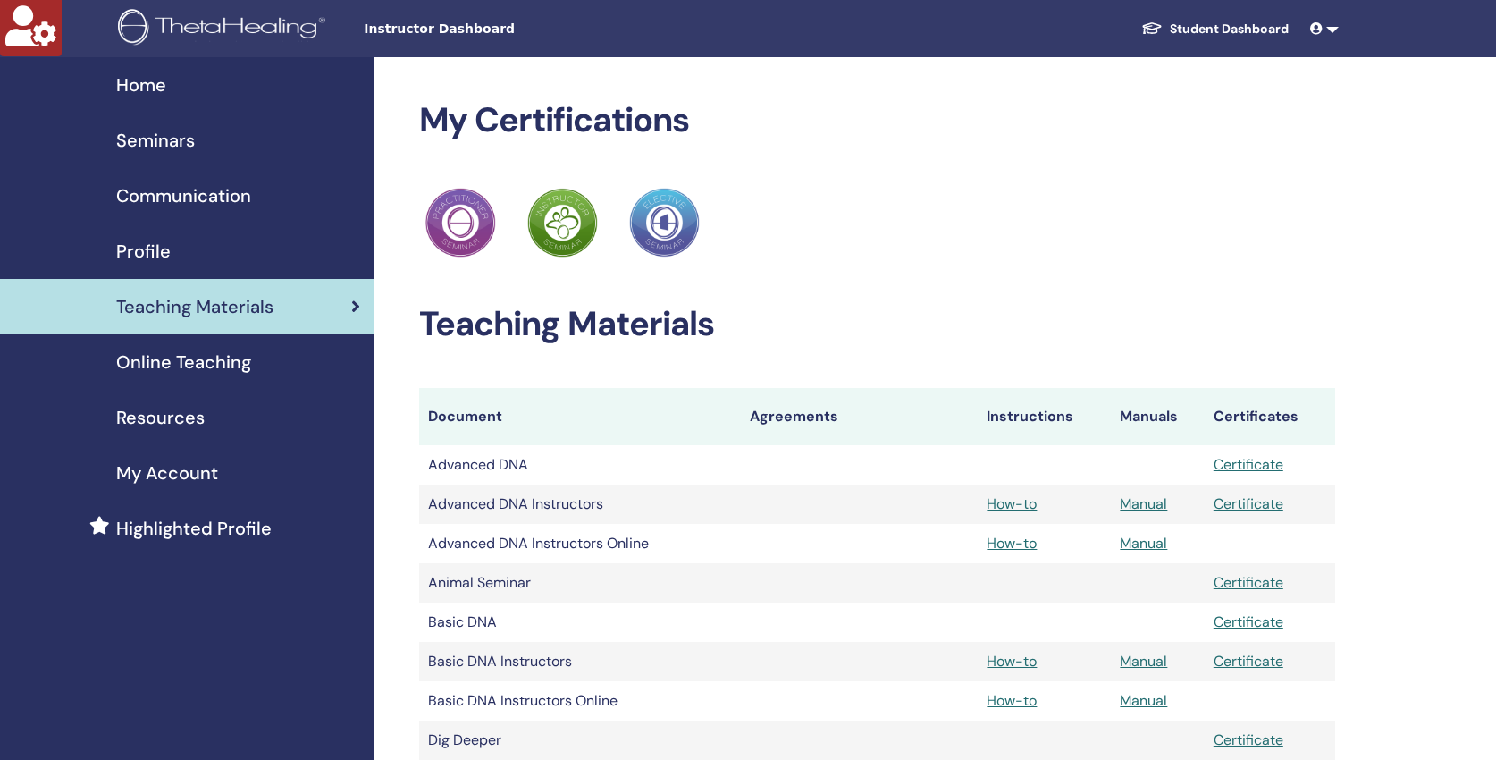  What do you see at coordinates (580, 583) in the screenshot?
I see `td: Animal Seminar` at bounding box center [580, 583].